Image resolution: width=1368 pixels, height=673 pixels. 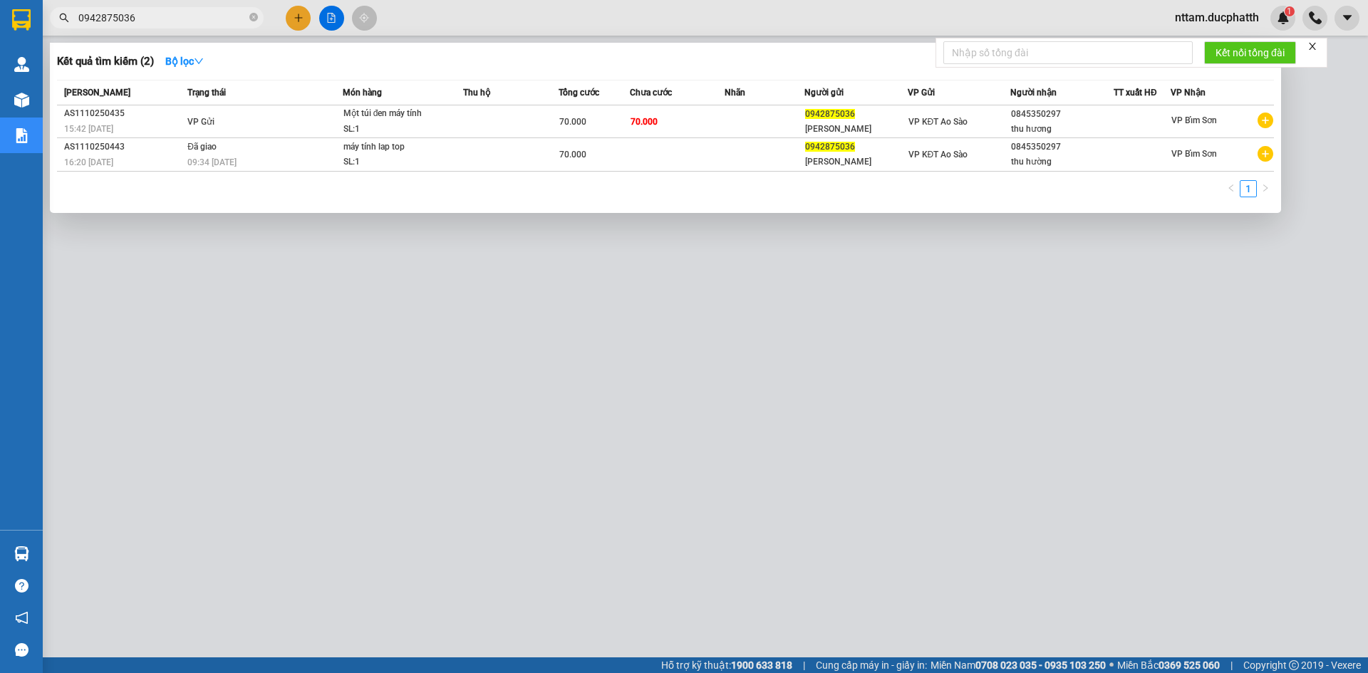 I want to click on span: Món hàng, so click(x=362, y=93).